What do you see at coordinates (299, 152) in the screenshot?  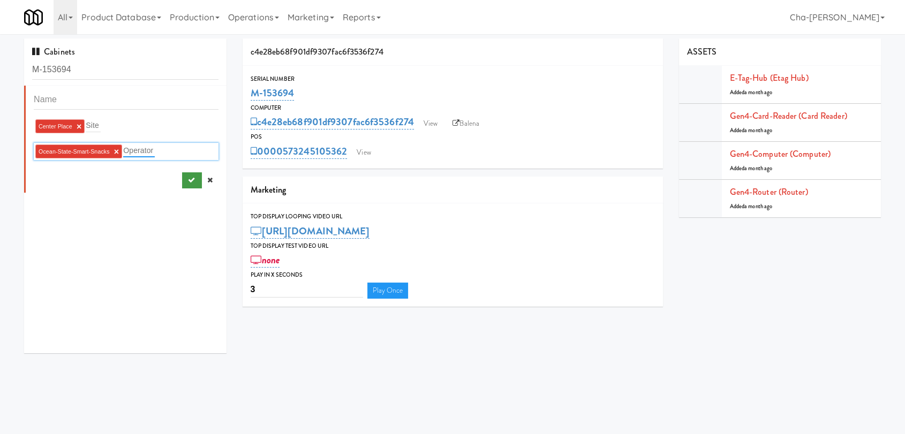 I see `a: 0000573245105362` at bounding box center [299, 152].